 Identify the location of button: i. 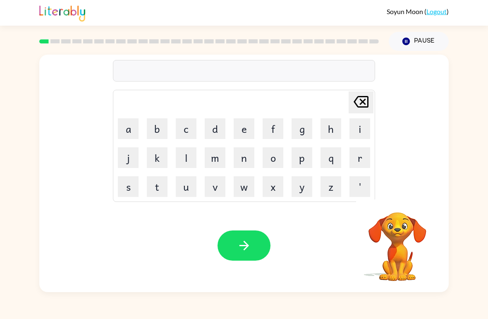
(360, 129).